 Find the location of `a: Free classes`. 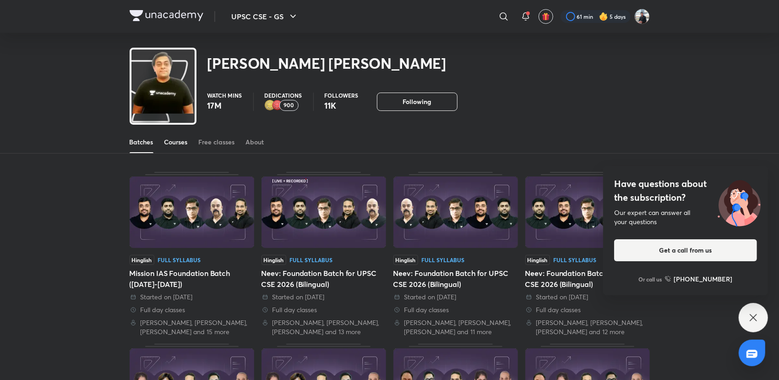

a: Free classes is located at coordinates (217, 142).